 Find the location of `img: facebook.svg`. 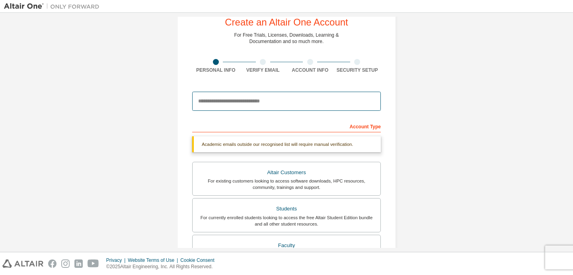

img: facebook.svg is located at coordinates (52, 263).